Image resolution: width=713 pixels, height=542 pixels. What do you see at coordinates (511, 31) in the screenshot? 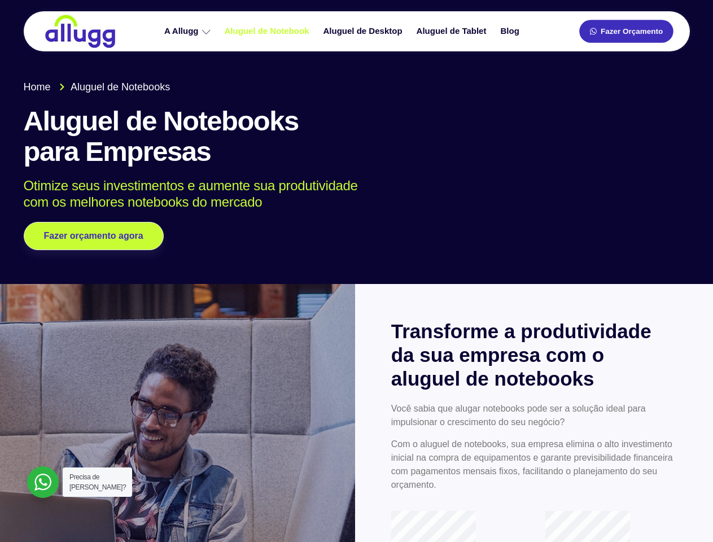
I see `a: Blog` at bounding box center [511, 31].